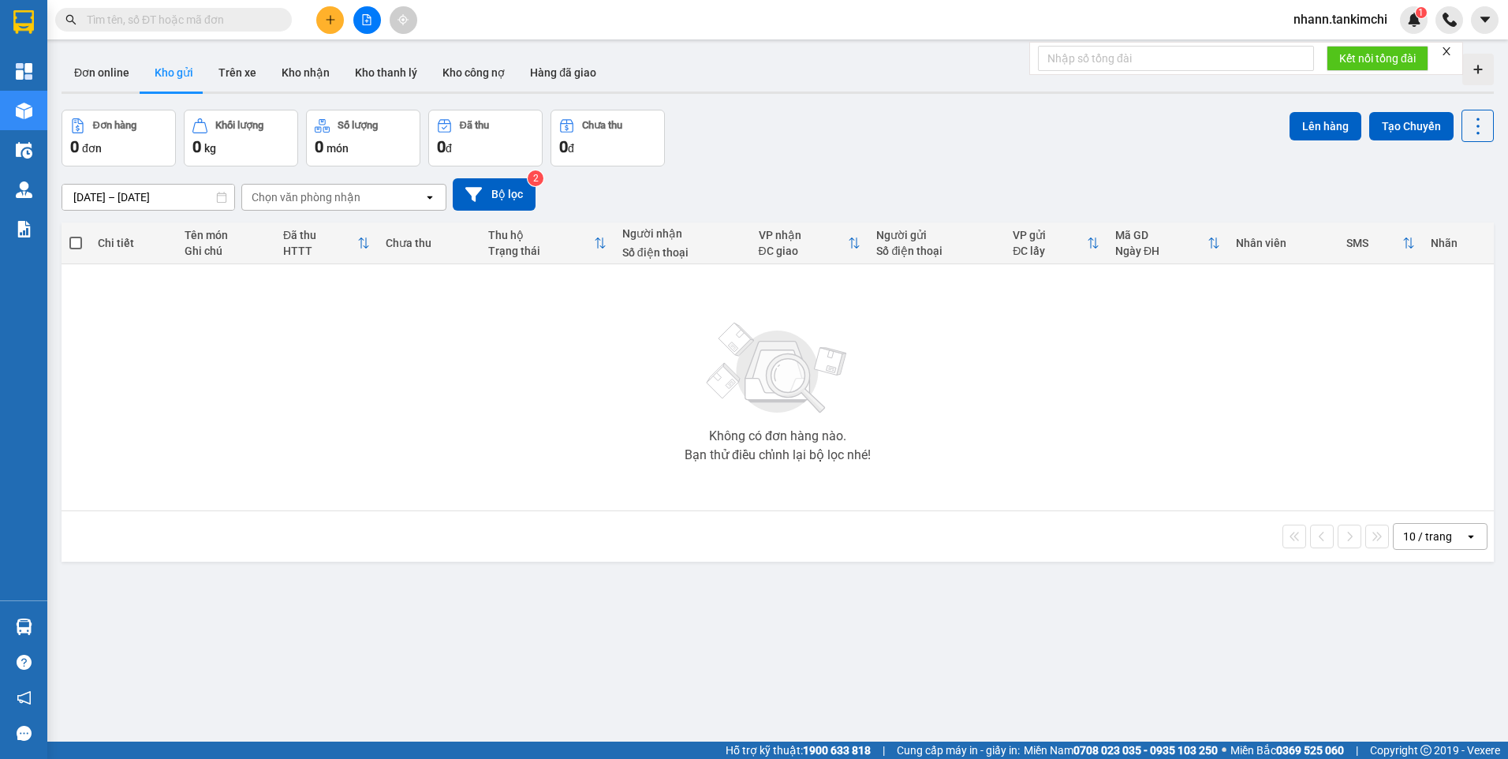 The image size is (1508, 759). Describe the element at coordinates (357, 125) in the screenshot. I see `div: Số lượng` at that location.